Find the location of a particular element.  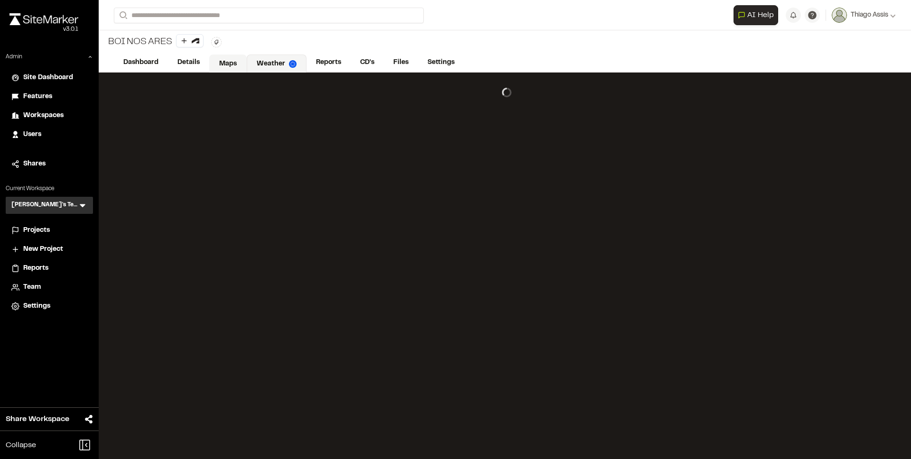

span: Collapse is located at coordinates (21, 446).